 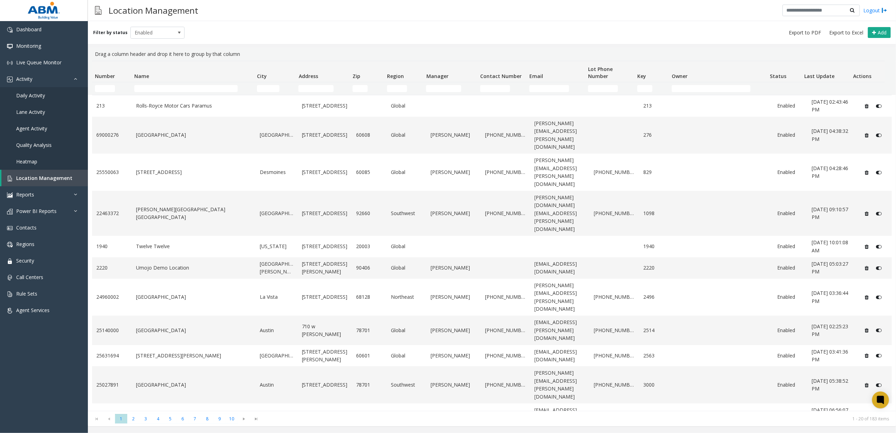 I want to click on td: Last Update Filter, so click(x=826, y=89).